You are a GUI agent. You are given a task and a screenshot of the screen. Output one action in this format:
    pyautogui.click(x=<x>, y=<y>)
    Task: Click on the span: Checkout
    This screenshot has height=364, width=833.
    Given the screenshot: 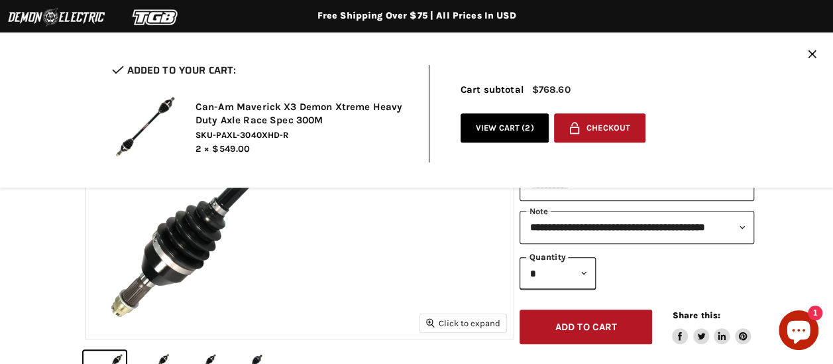 What is the action you would take?
    pyautogui.click(x=608, y=128)
    